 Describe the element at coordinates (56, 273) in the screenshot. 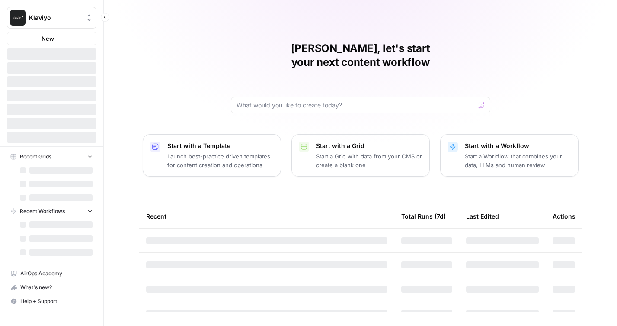

I see `span: AirOps Academy` at that location.